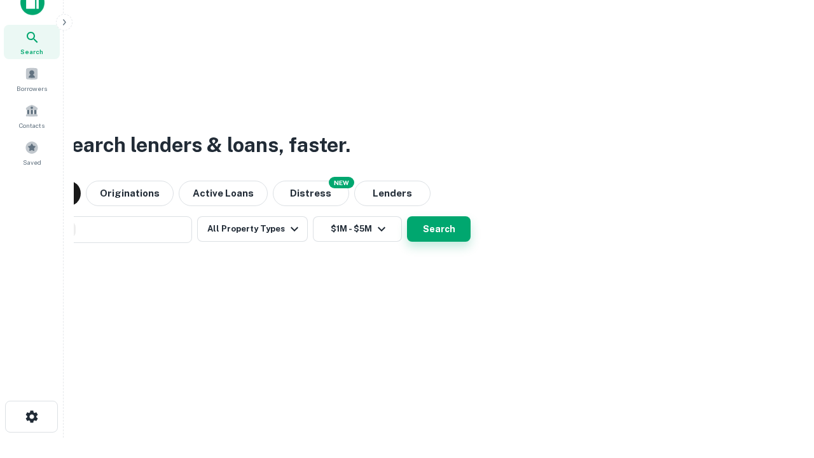  I want to click on div: Search, so click(32, 42).